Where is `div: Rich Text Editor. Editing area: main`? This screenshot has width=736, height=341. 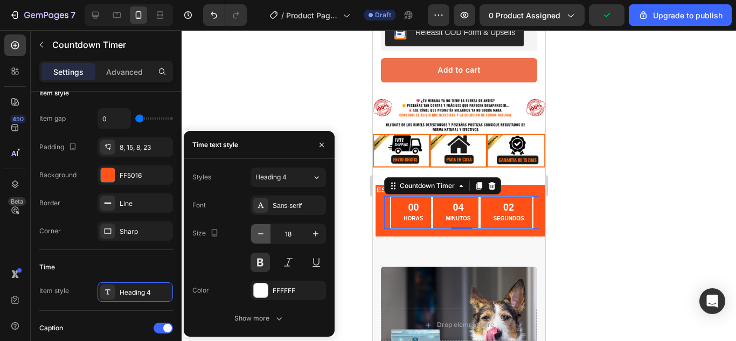 div: Rich Text Editor. Editing area: main is located at coordinates (89, 160).